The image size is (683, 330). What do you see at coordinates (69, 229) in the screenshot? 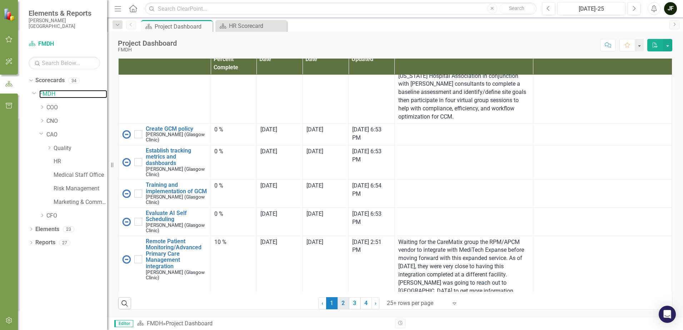
I see `div: 23` at bounding box center [69, 229].